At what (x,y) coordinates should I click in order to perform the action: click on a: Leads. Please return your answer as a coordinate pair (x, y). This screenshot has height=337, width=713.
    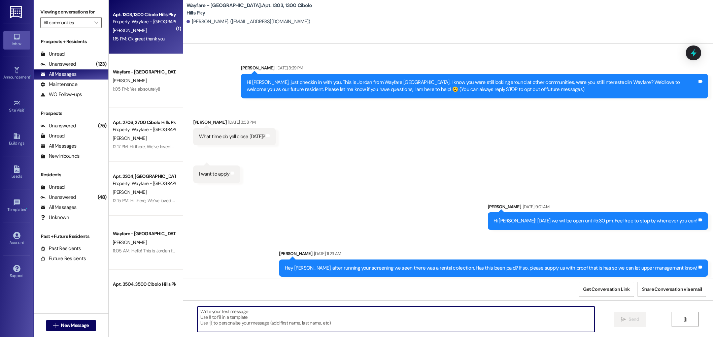
    Looking at the image, I should click on (17, 172).